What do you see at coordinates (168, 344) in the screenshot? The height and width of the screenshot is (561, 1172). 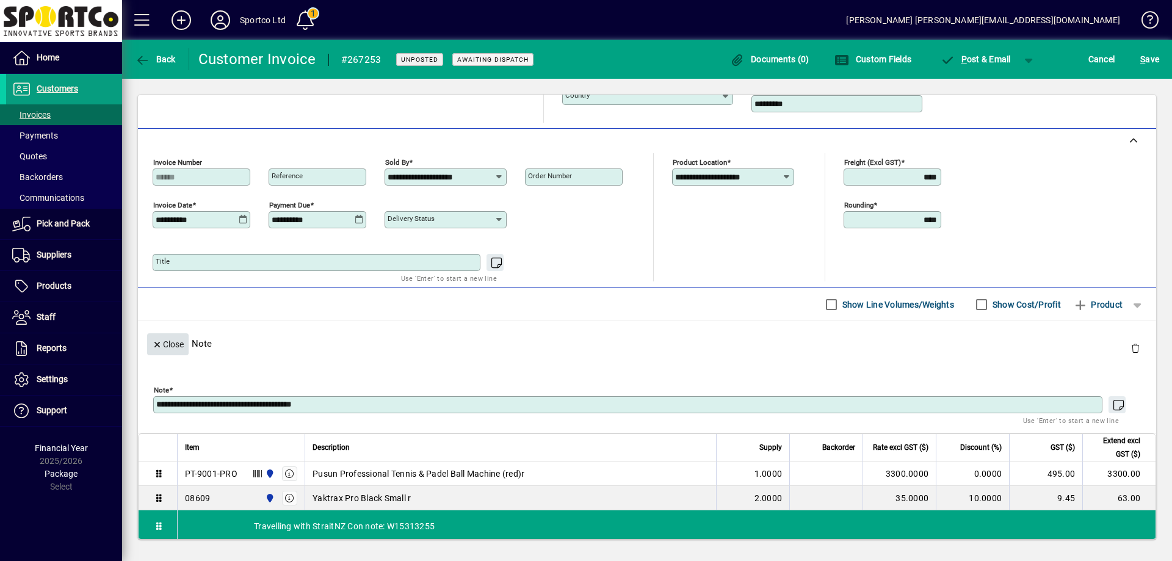 I see `app-page-header-button: Close` at bounding box center [168, 344].